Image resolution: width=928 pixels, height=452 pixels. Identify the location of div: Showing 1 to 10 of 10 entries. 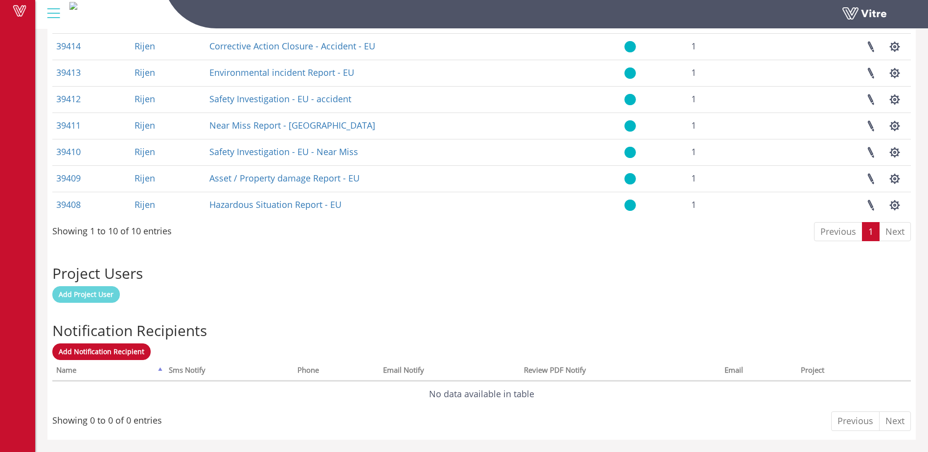
(112, 229).